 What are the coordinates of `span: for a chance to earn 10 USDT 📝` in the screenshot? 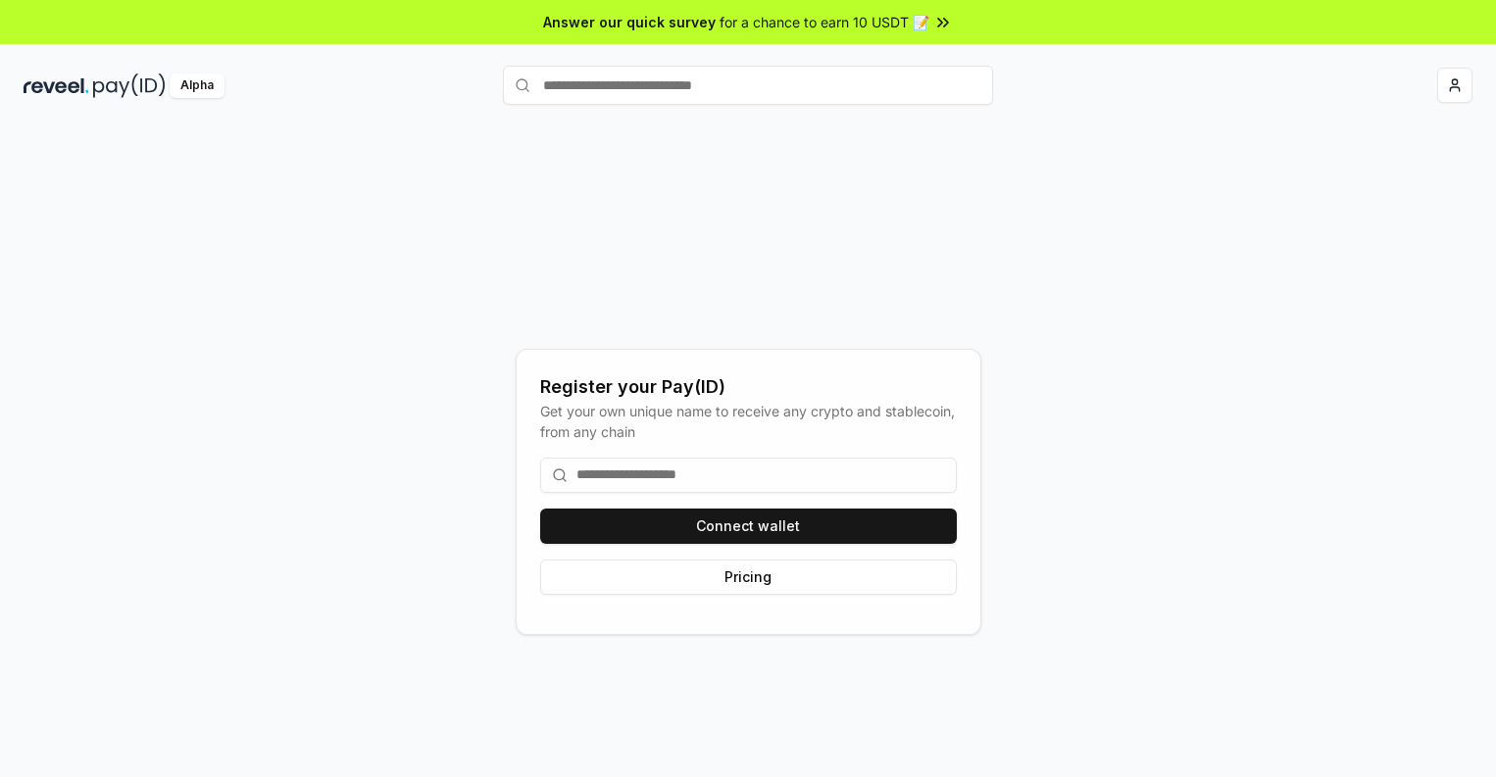 It's located at (825, 22).